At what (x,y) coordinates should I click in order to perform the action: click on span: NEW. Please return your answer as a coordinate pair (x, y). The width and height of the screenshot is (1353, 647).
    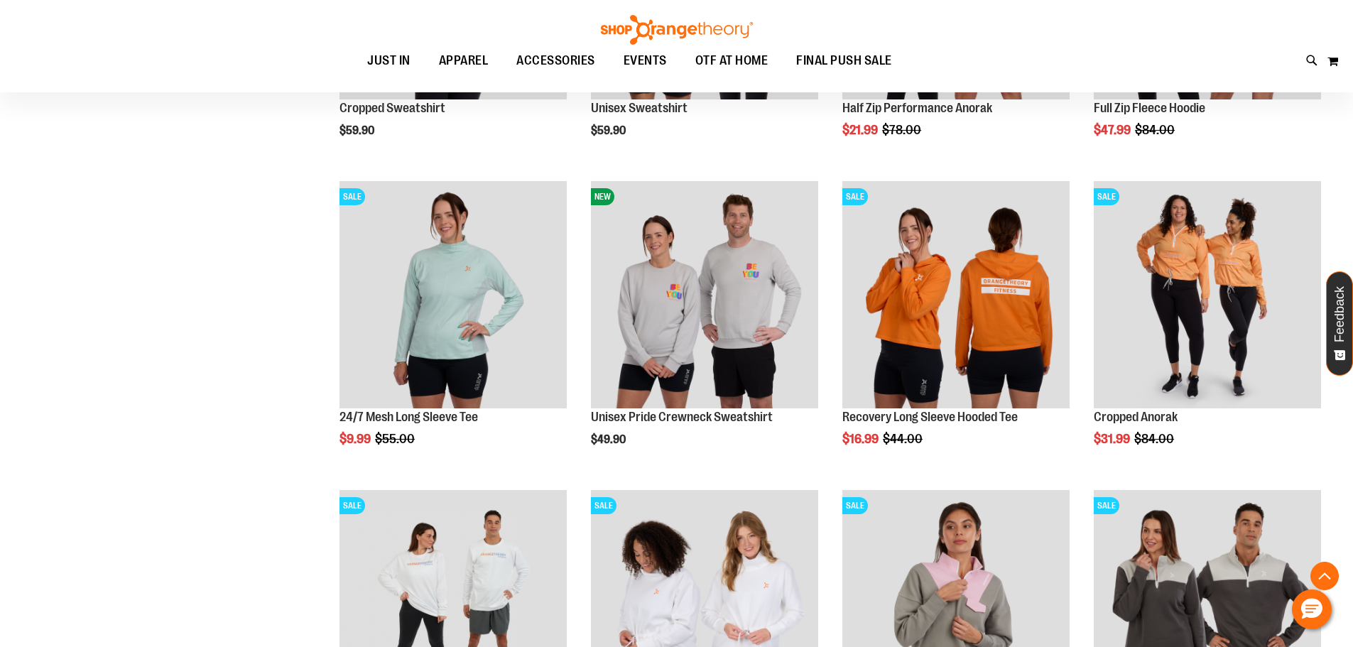
    Looking at the image, I should click on (602, 197).